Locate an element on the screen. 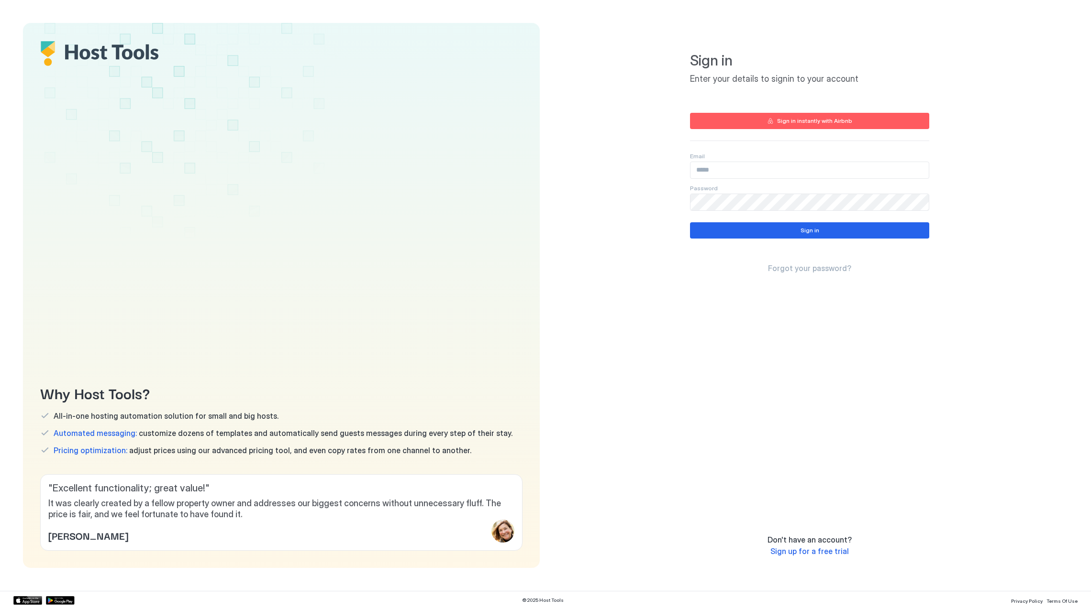 The image size is (1091, 609). div: Google Play Store is located at coordinates (60, 601).